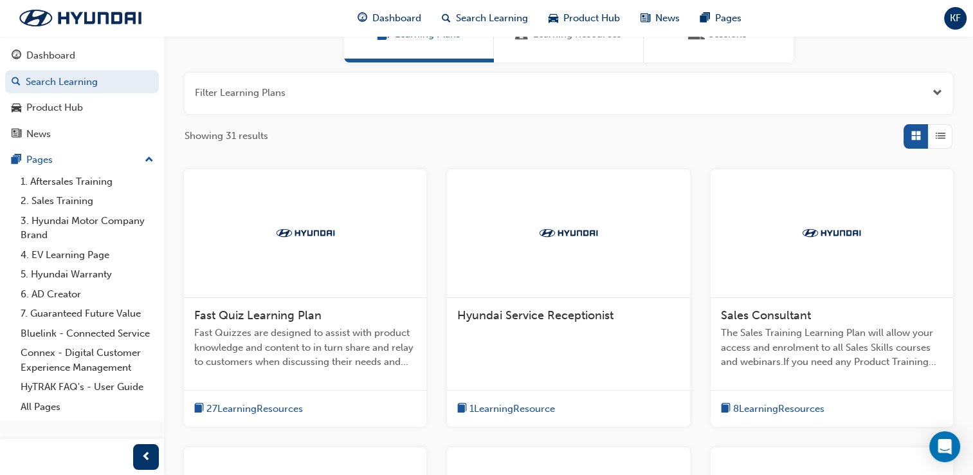 The image size is (973, 475). What do you see at coordinates (87, 386) in the screenshot?
I see `a: HyTRAK FAQ's - User Guide` at bounding box center [87, 386].